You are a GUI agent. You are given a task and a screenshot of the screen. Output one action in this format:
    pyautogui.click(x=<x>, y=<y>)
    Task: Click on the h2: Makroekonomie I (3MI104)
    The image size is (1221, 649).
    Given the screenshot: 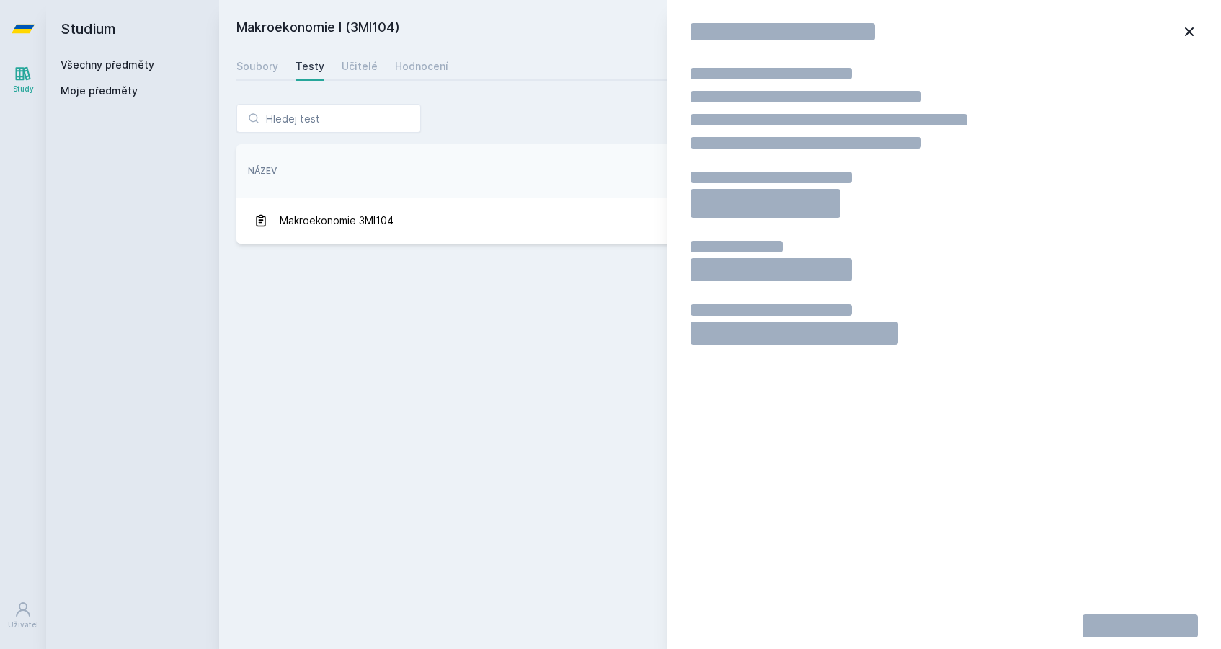 What is the action you would take?
    pyautogui.click(x=639, y=29)
    